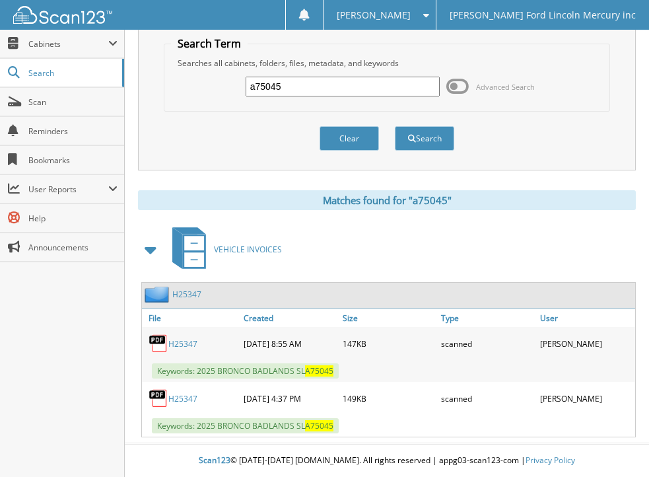  What do you see at coordinates (68, 44) in the screenshot?
I see `span: Cabinets` at bounding box center [68, 44].